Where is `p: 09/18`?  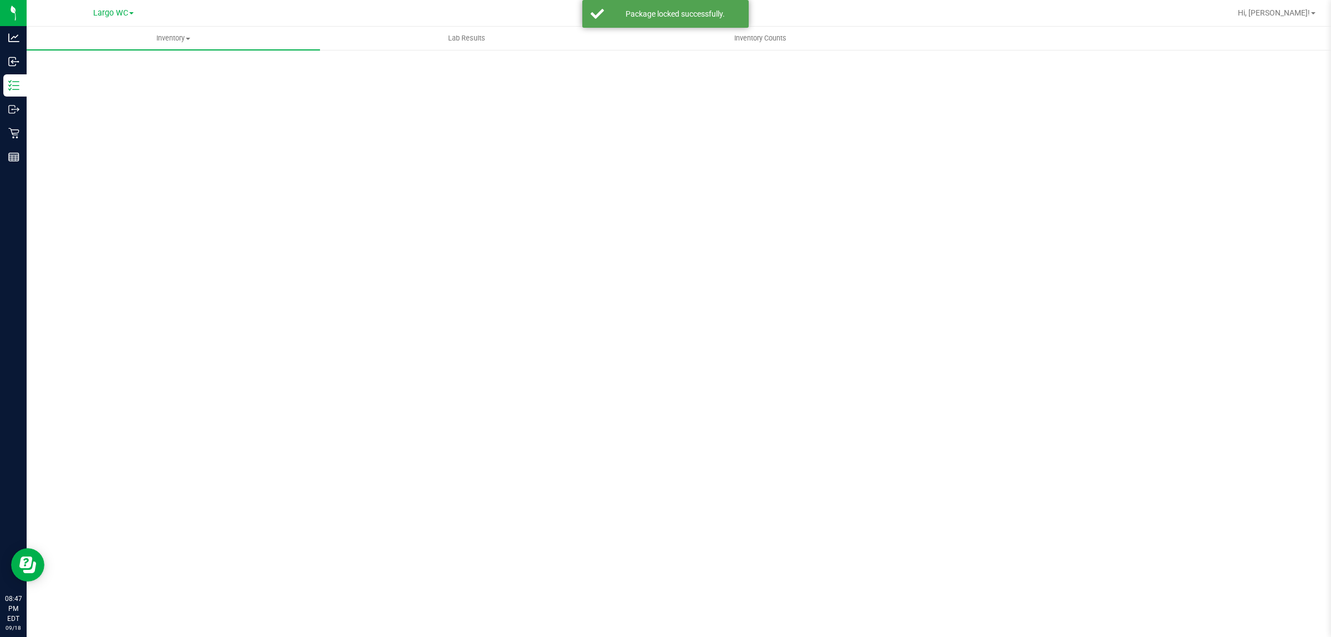 p: 09/18 is located at coordinates (13, 627).